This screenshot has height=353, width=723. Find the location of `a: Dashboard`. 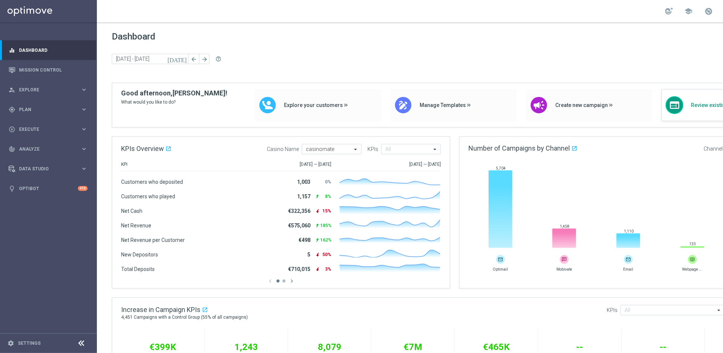

a: Dashboard is located at coordinates (53, 50).